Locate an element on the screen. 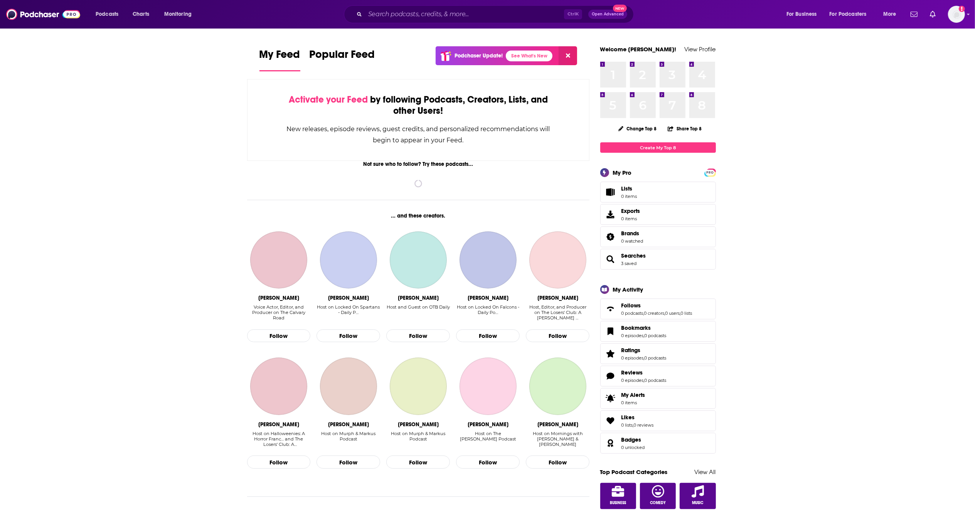  span: PRO is located at coordinates (710, 172).